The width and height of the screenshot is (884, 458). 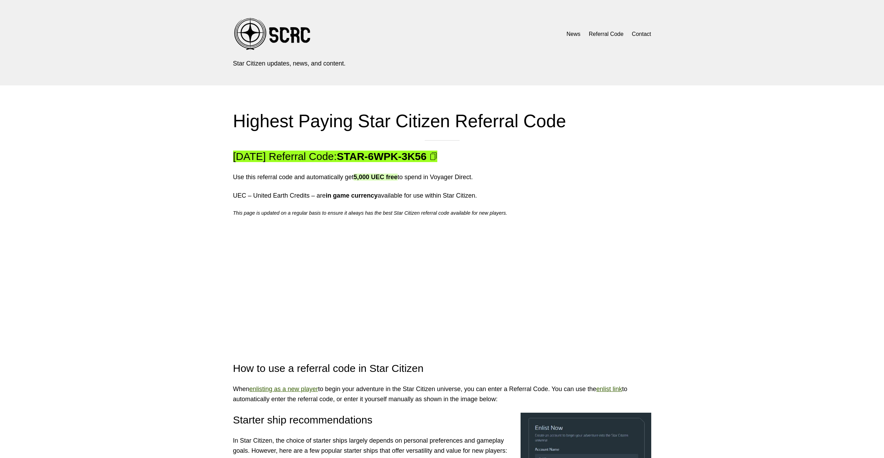 What do you see at coordinates (574, 34) in the screenshot?
I see `a: News` at bounding box center [574, 34].